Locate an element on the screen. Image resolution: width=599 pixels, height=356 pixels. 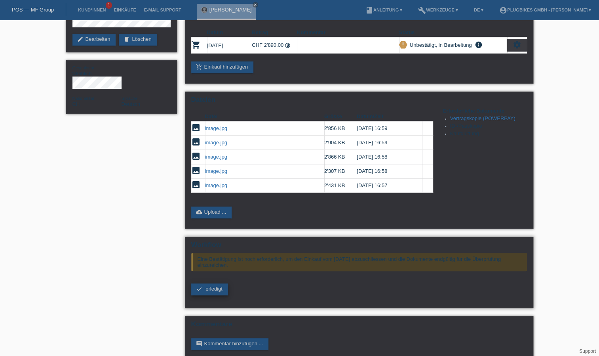
th: Datei is located at coordinates (265, 116).